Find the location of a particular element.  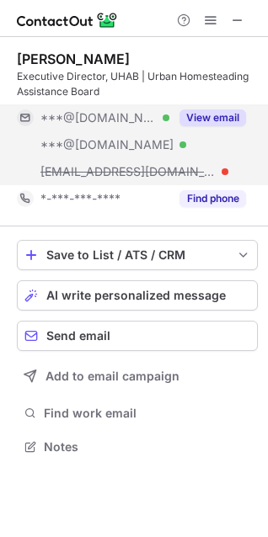

button: Find work email is located at coordinates (137, 413).